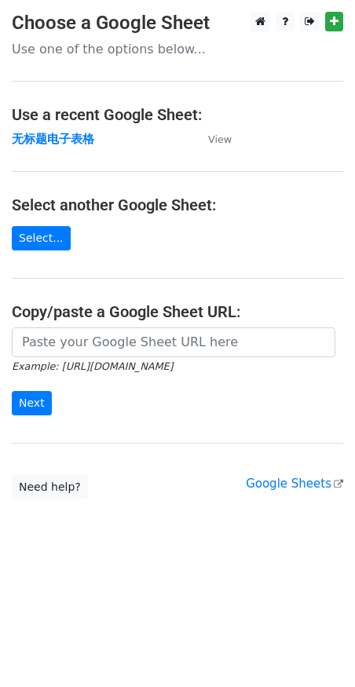 The image size is (355, 687). I want to click on small: View, so click(220, 139).